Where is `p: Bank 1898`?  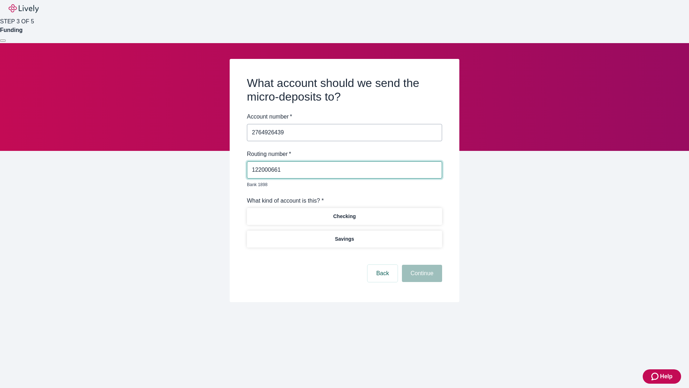
p: Bank 1898 is located at coordinates (342, 184).